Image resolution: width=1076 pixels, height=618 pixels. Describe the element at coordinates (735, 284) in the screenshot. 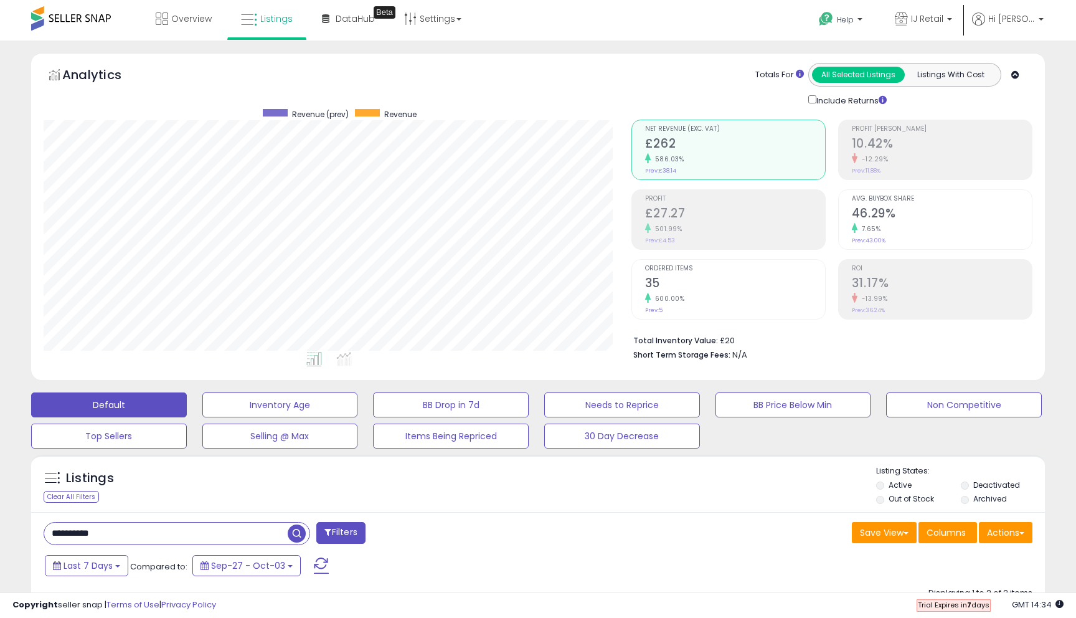

I see `h2: 35` at that location.